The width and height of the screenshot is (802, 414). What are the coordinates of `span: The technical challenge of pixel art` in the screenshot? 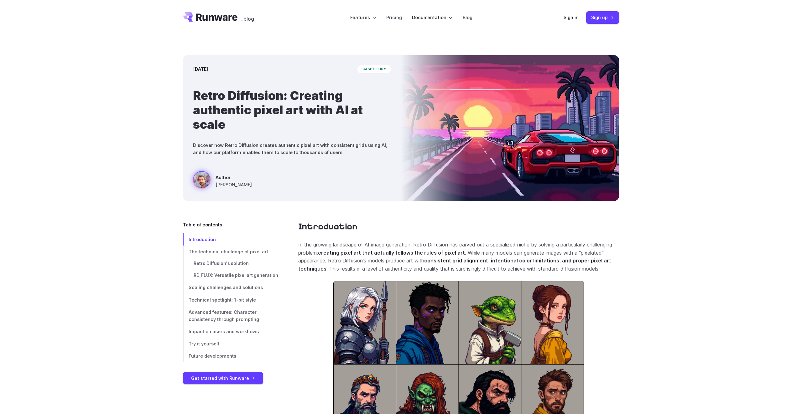 It's located at (228, 251).